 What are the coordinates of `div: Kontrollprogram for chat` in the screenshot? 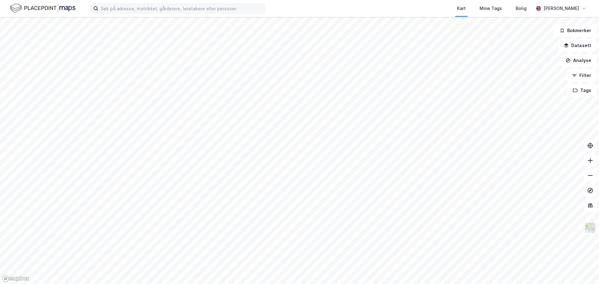 It's located at (583, 269).